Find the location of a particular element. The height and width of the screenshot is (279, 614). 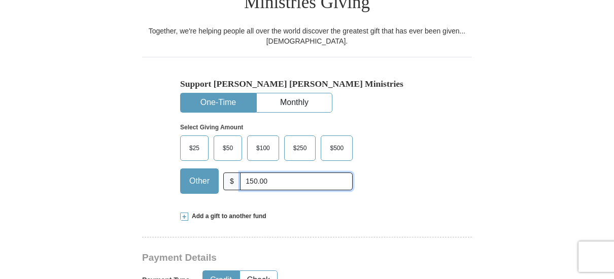

span: Add a gift to another fund is located at coordinates (227, 216).